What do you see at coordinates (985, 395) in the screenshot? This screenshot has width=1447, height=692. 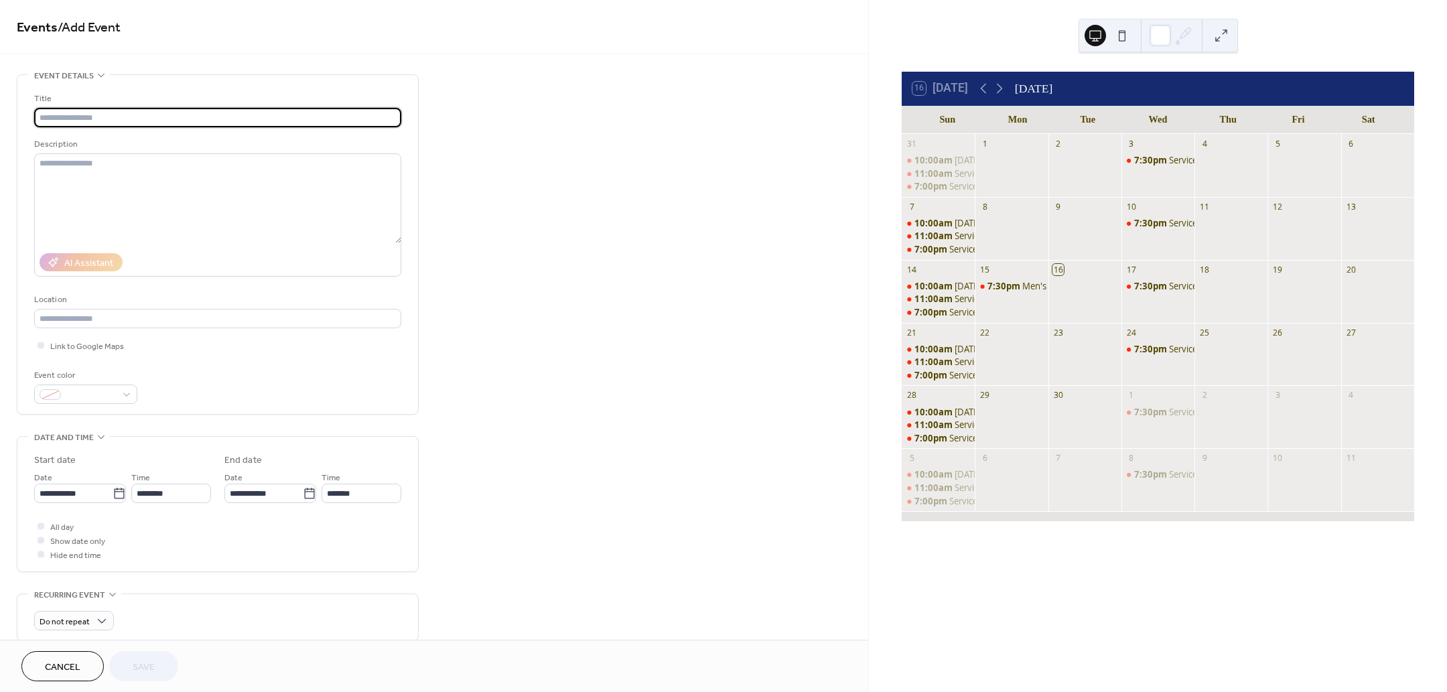 I see `div: 29` at bounding box center [985, 395].